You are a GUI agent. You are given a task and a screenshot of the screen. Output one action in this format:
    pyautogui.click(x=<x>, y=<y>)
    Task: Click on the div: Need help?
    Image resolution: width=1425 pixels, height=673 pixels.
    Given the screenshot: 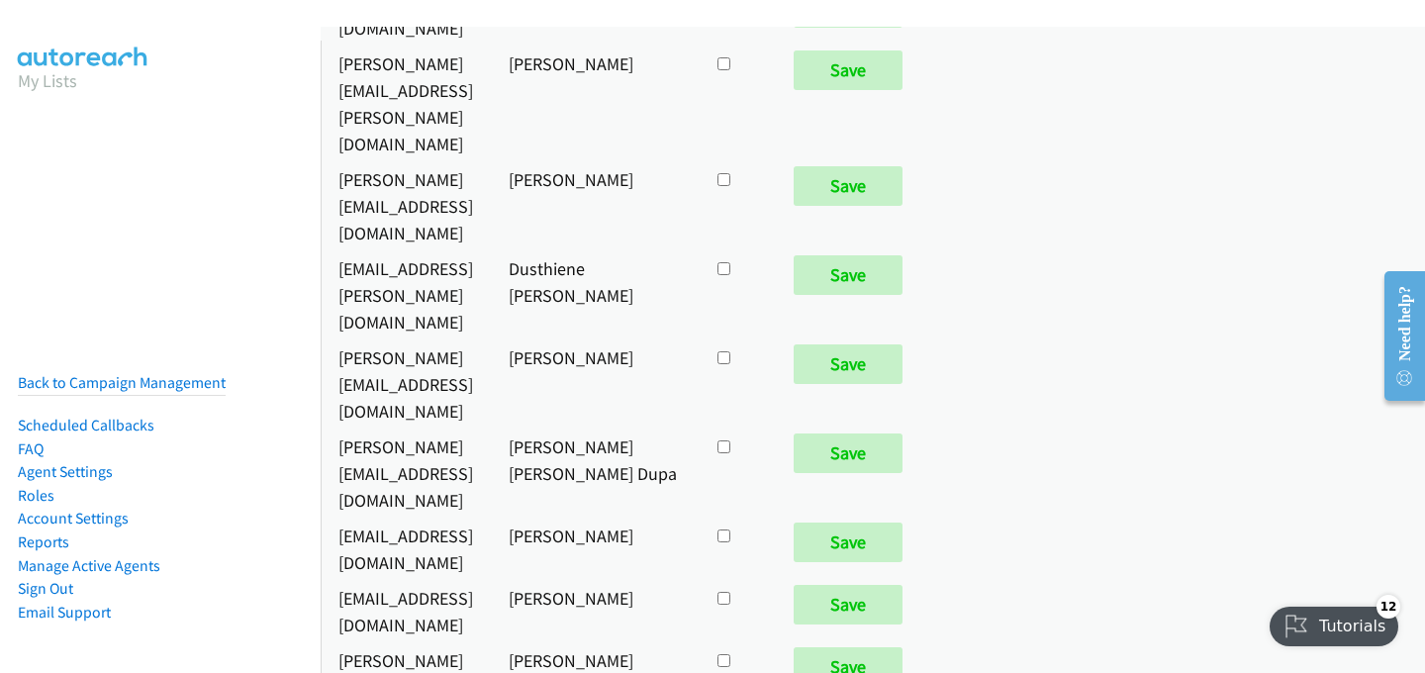 What is the action you would take?
    pyautogui.click(x=36, y=66)
    